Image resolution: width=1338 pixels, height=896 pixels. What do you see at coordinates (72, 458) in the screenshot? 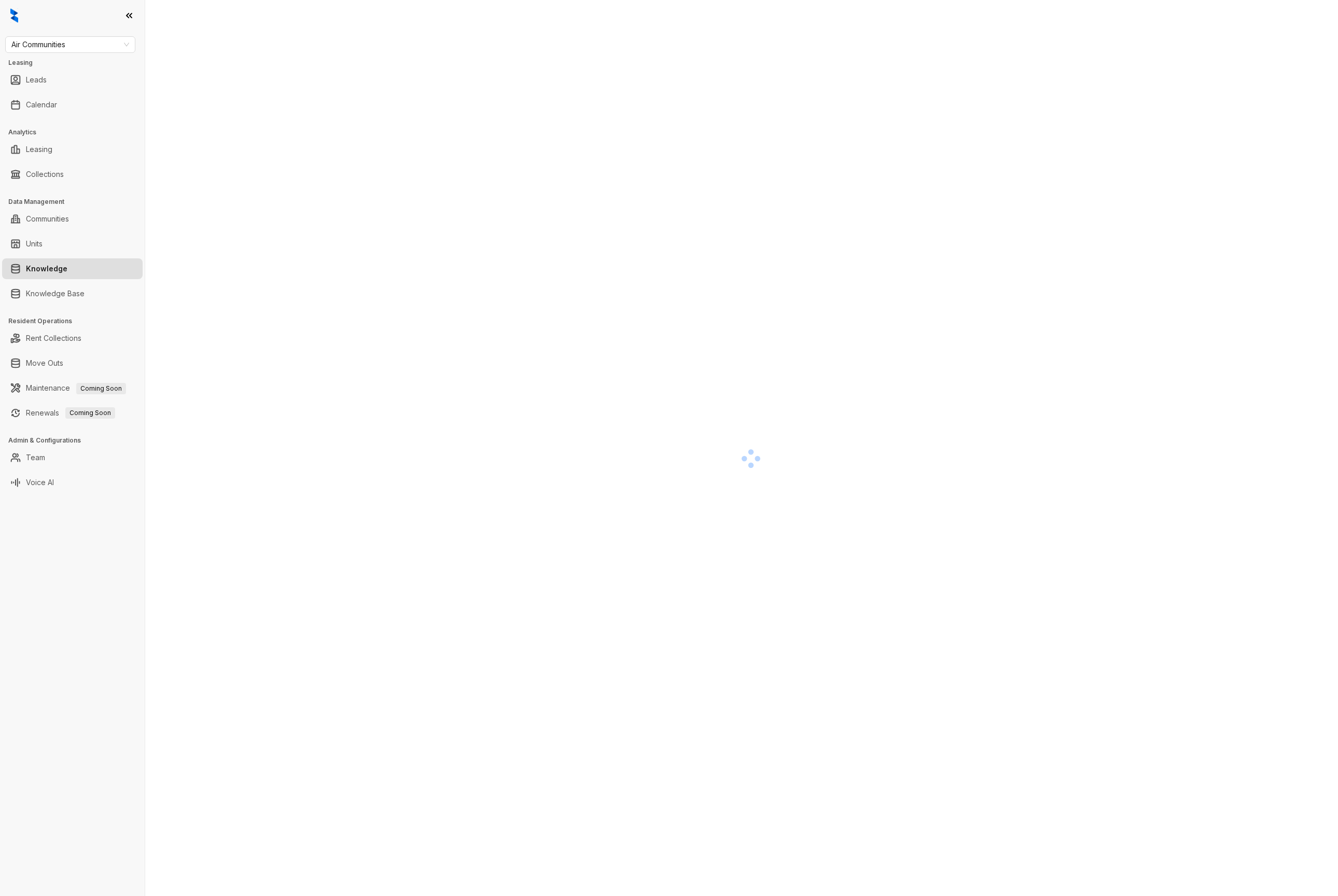
I see `li: Team` at bounding box center [72, 458].